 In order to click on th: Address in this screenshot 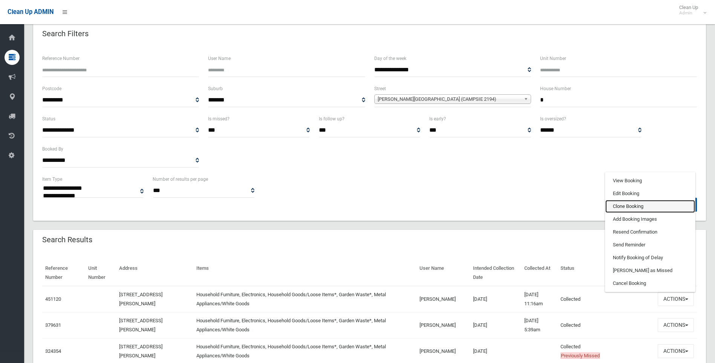, I will do `click(155, 273)`.